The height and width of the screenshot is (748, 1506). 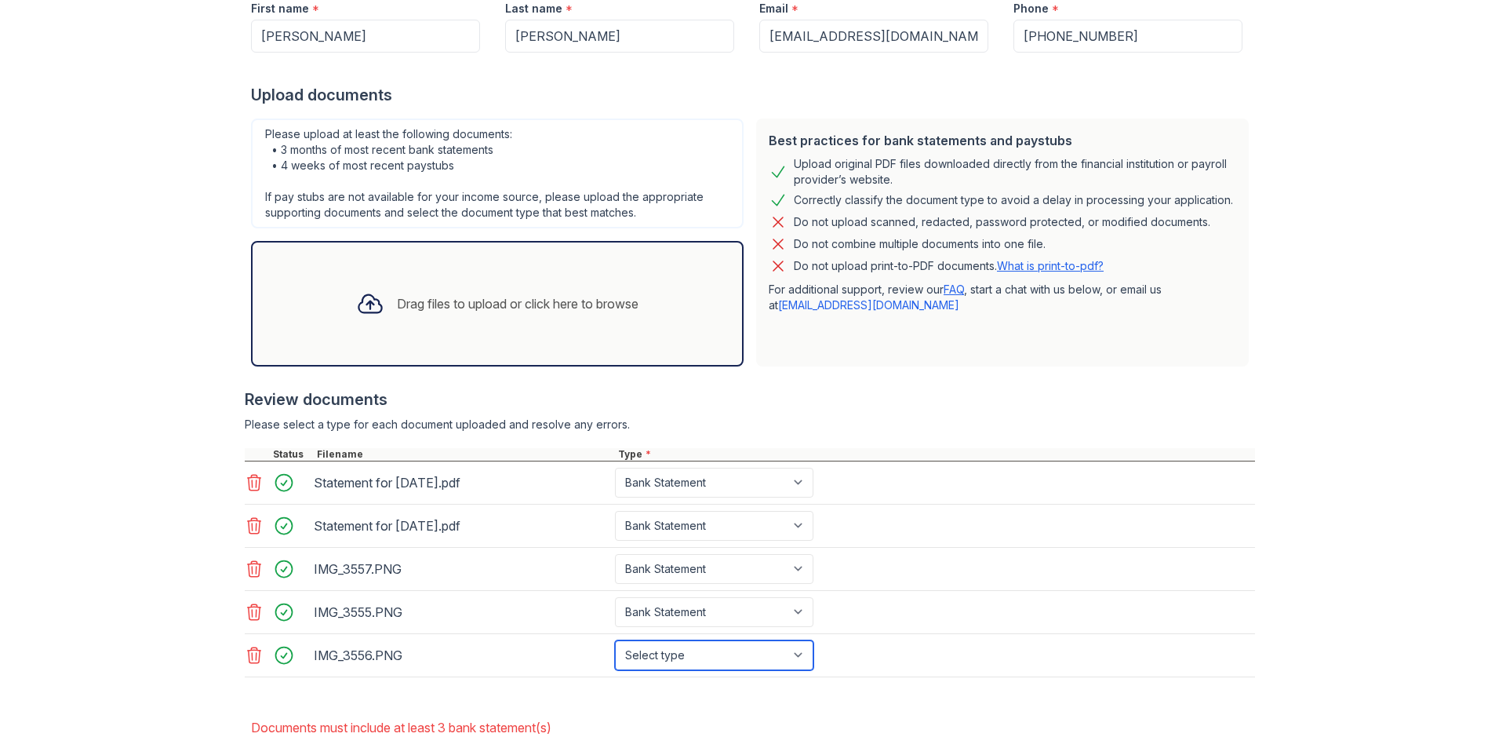 What do you see at coordinates (919, 244) in the screenshot?
I see `div: Do not combine multiple documents into one file.` at bounding box center [919, 244].